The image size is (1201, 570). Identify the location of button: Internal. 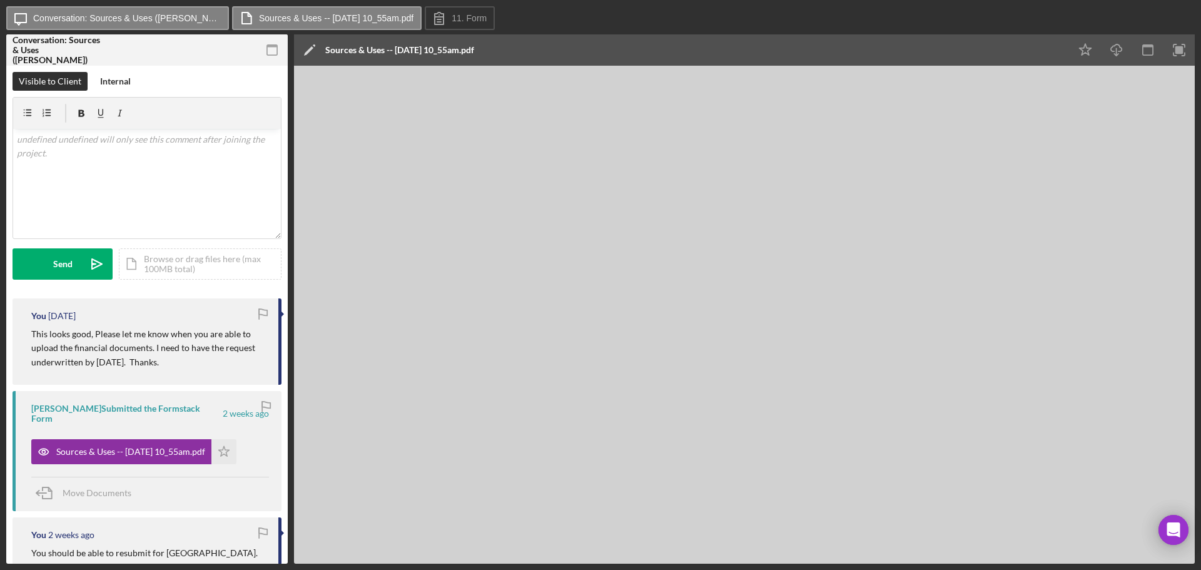
(115, 81).